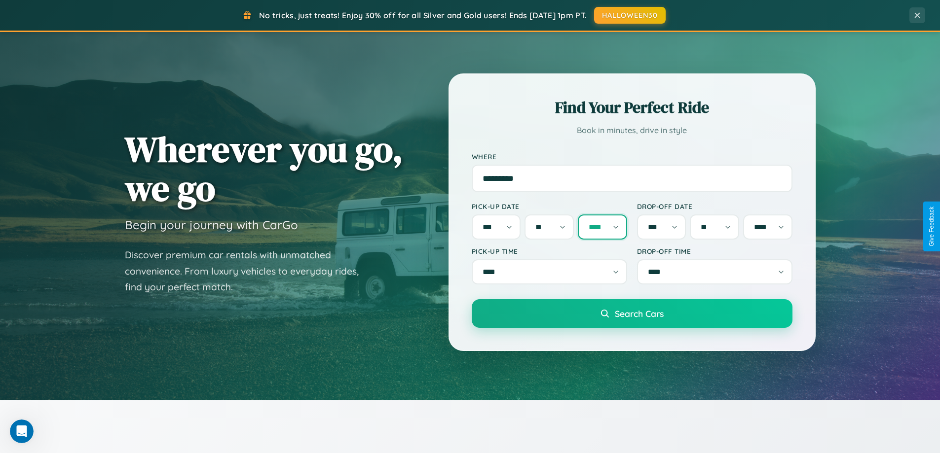  Describe the element at coordinates (931, 226) in the screenshot. I see `div: Give Feedback` at that location.